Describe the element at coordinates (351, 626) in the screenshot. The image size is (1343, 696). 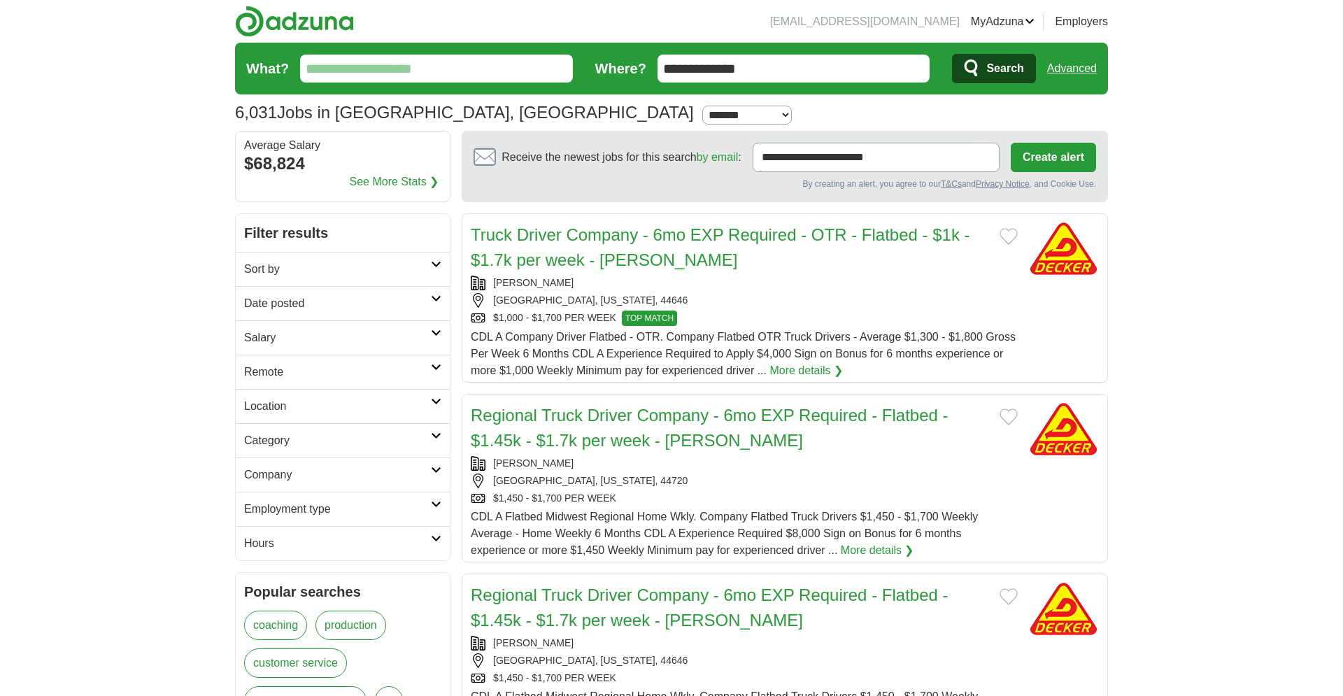
I see `a: production` at that location.